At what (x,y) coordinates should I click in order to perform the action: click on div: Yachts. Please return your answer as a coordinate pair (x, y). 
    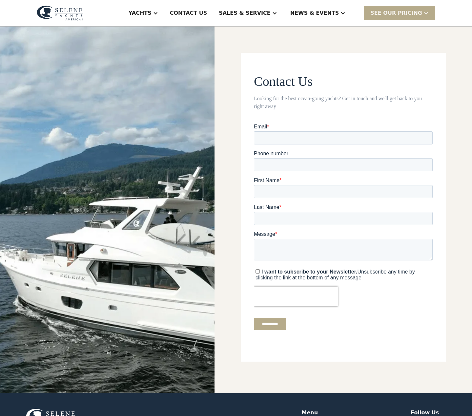
    Looking at the image, I should click on (140, 13).